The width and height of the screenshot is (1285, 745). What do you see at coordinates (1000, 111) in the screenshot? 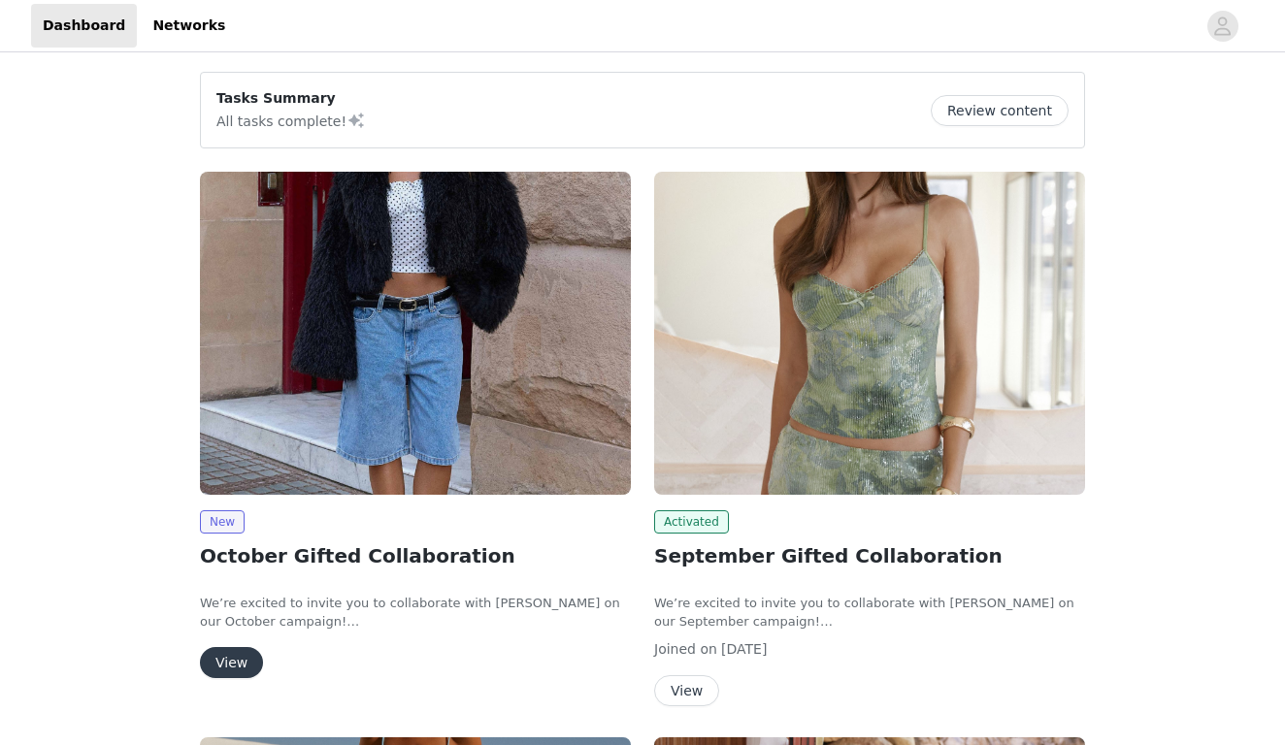
I see `button: Review content` at bounding box center [1000, 111].